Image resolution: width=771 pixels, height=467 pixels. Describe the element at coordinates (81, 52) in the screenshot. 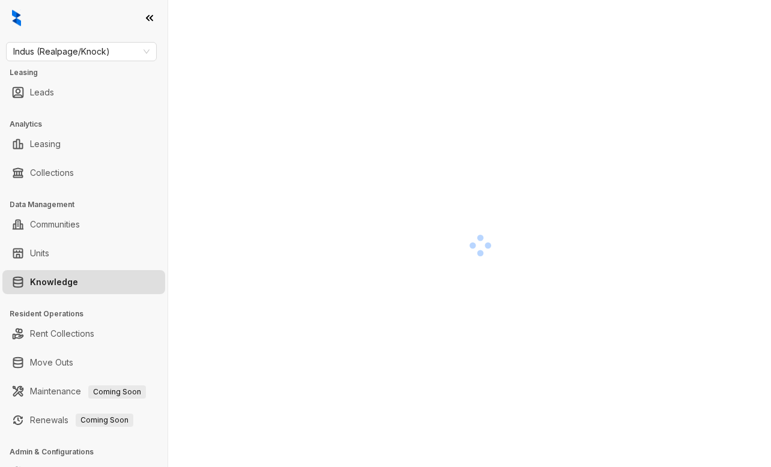

I see `span: Indus (Realpage/Knock)` at that location.